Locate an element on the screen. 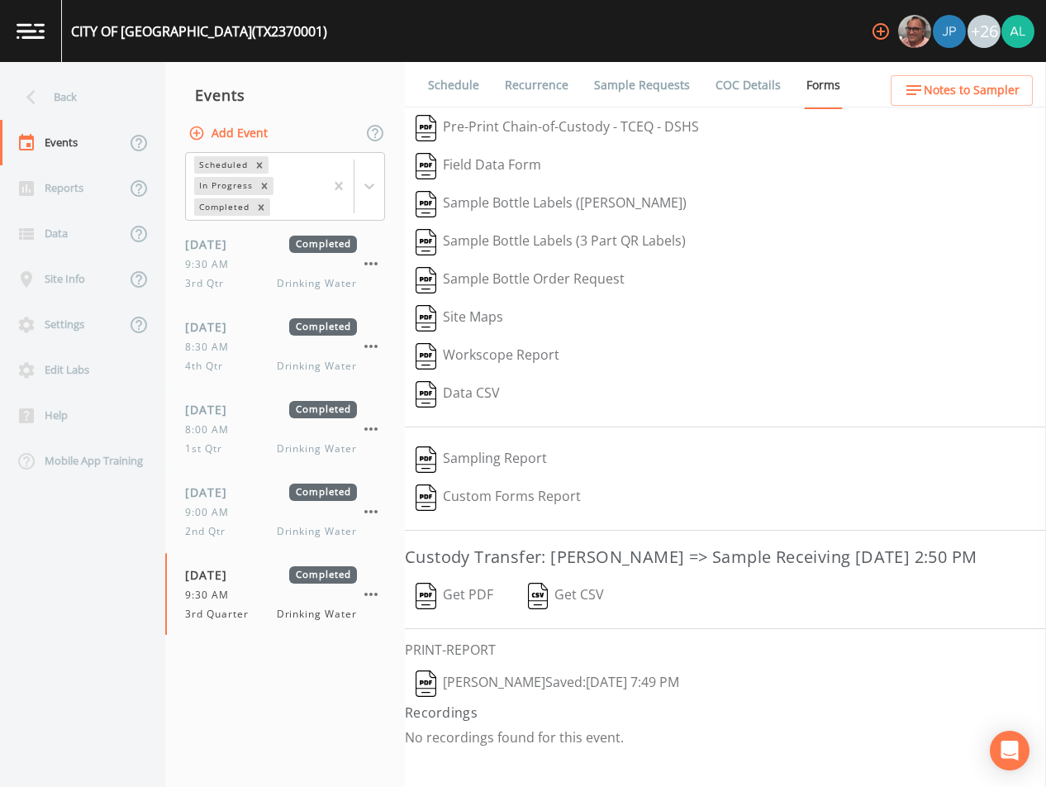 The height and width of the screenshot is (787, 1046). button: Get PDF is located at coordinates (455, 596).